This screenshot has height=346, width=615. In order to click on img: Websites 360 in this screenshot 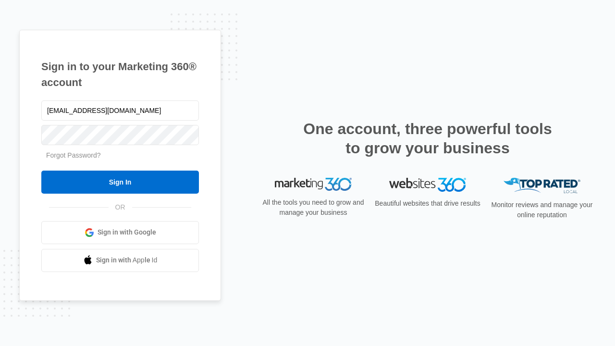, I will do `click(428, 185)`.